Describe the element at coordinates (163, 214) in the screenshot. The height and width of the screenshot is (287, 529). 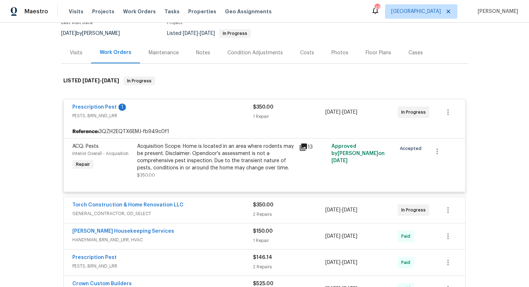
I see `span: GENERAL_CONTRACTOR, OD_SELECT` at that location.